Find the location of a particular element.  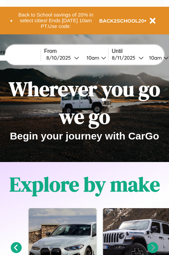

button: 10am is located at coordinates (95, 58).